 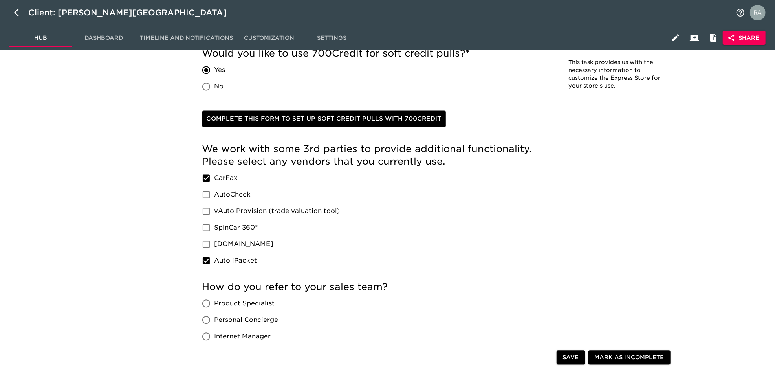 I want to click on span: Complete this form to set up soft credit pulls with 700Credit, so click(x=324, y=119).